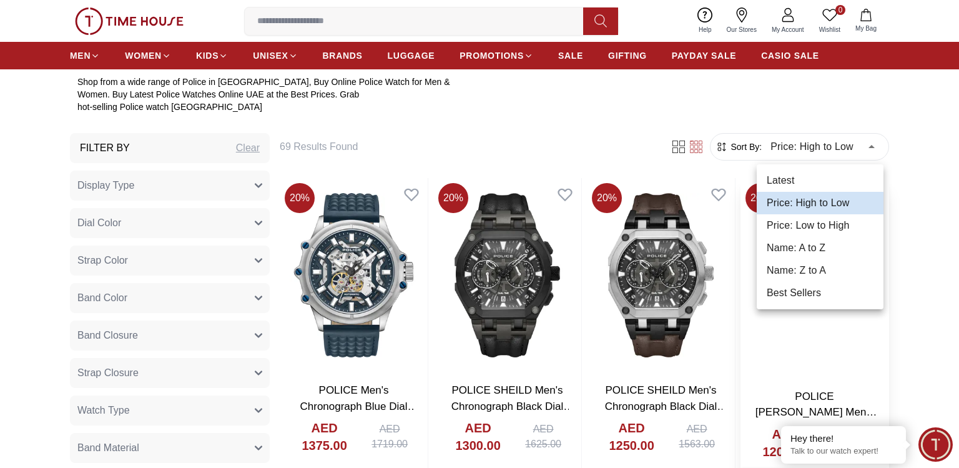  I want to click on li: Best Sellers, so click(820, 293).